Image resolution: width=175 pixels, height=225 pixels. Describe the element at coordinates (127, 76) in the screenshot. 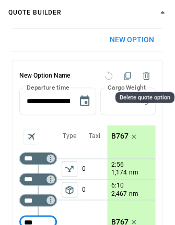

I see `span: Duplicate quote option` at that location.